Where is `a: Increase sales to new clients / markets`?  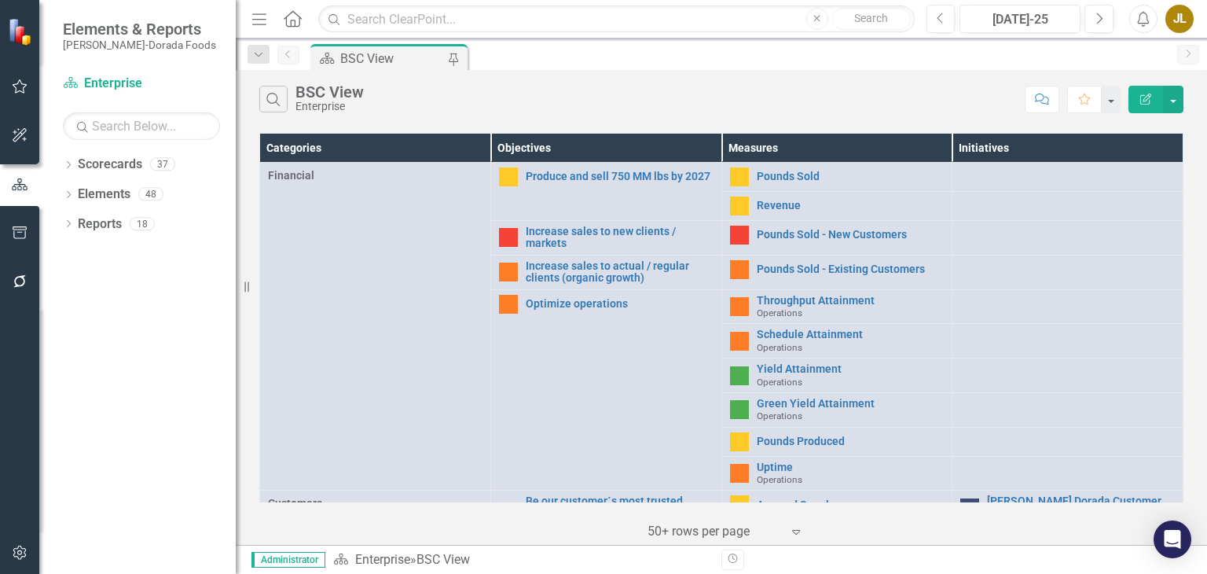
a: Increase sales to new clients / markets is located at coordinates (619, 237).